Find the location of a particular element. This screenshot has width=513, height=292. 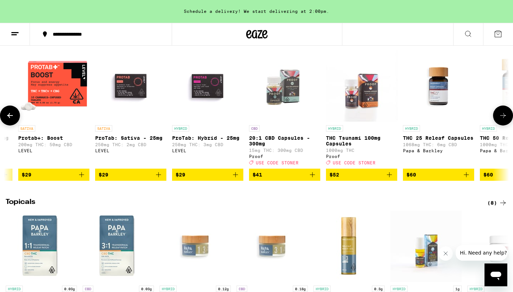

p: 0.12g is located at coordinates (224, 289).